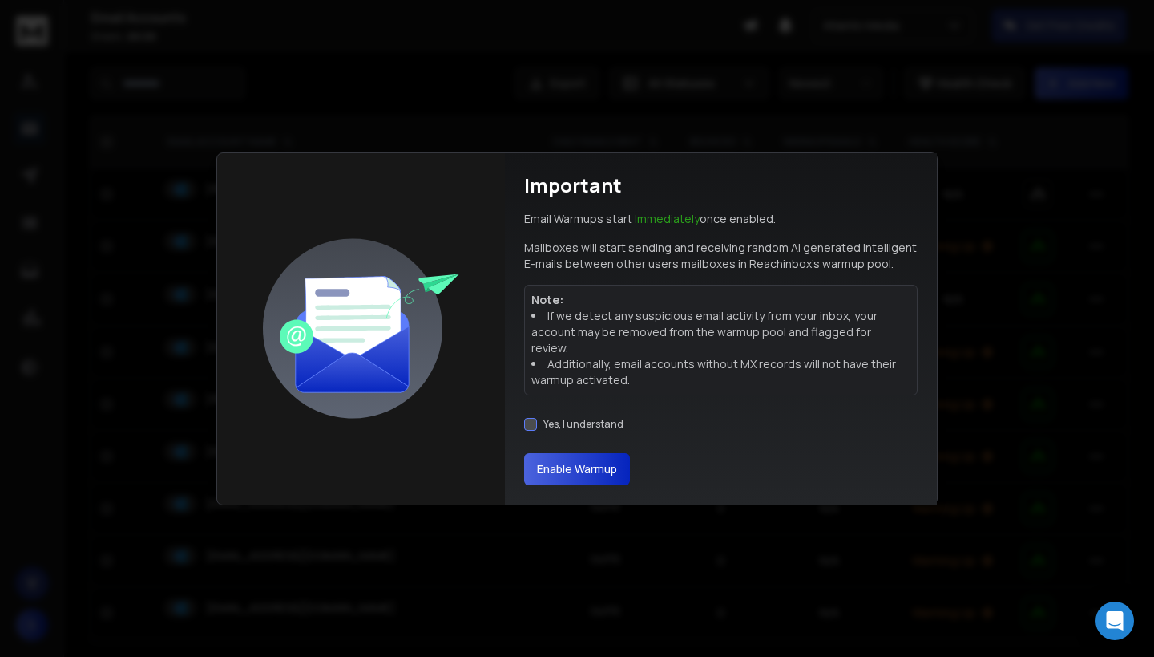  What do you see at coordinates (667, 218) in the screenshot?
I see `span: Immediately` at bounding box center [667, 218].